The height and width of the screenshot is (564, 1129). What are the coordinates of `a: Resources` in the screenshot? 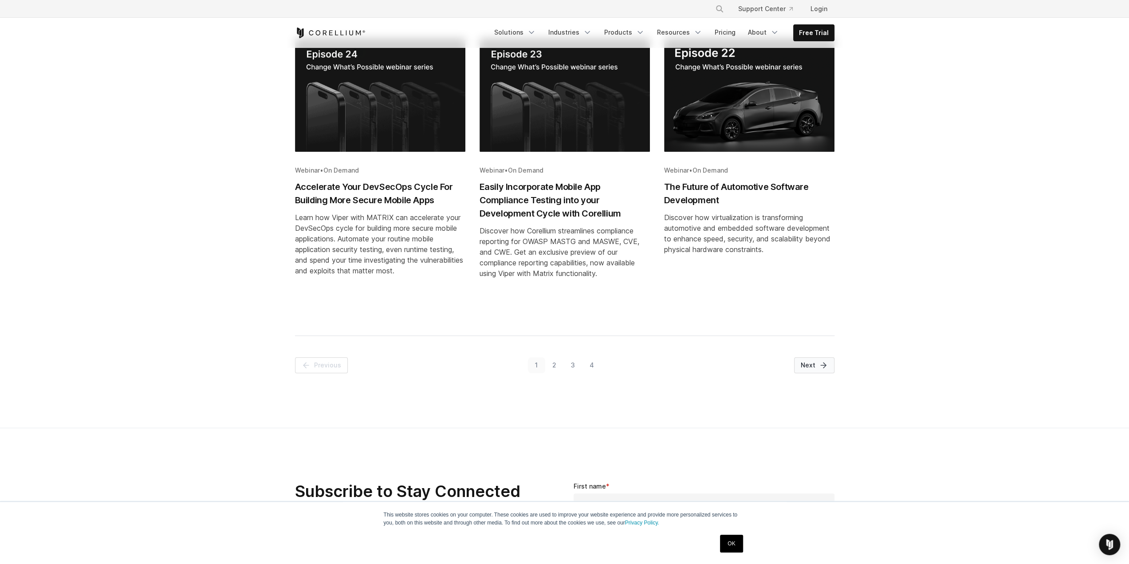 It's located at (680, 32).